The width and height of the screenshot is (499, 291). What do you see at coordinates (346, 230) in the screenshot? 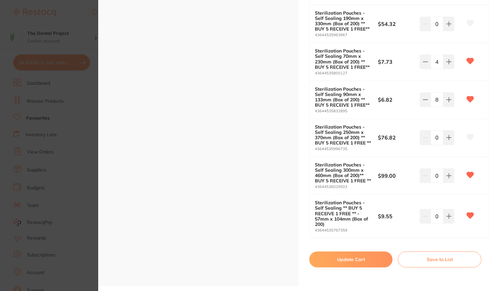
I see `small: 43644535767359` at bounding box center [346, 230].